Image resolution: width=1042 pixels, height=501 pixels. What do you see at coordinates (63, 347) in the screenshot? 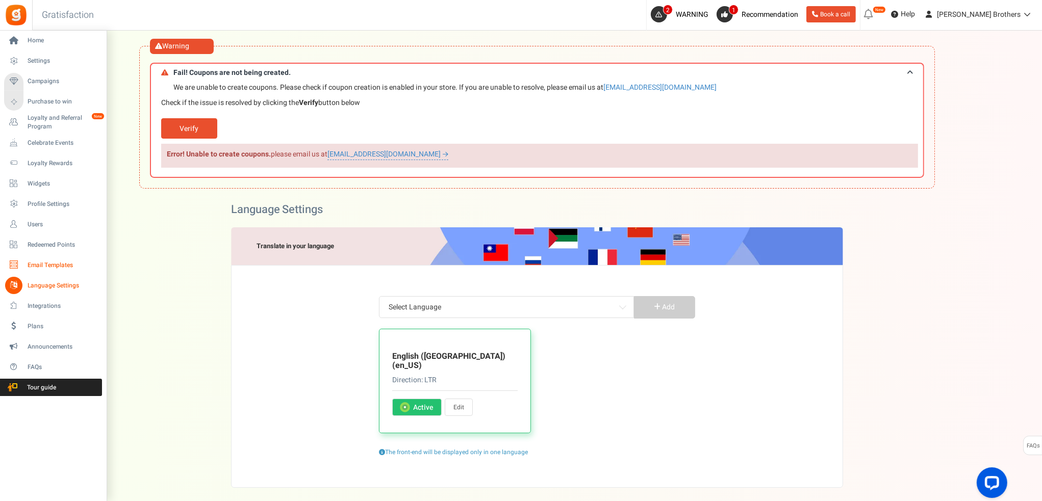
I see `span: Announcements` at bounding box center [63, 347].